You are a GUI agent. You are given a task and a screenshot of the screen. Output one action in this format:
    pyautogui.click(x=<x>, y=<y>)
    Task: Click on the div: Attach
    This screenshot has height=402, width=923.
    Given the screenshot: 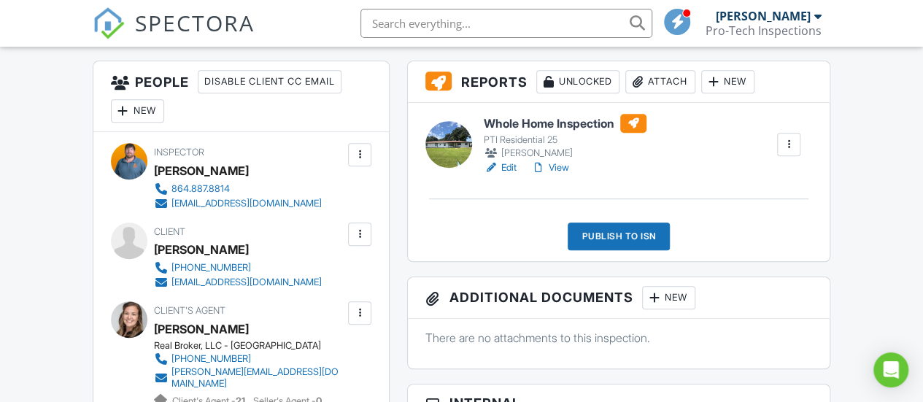 What is the action you would take?
    pyautogui.click(x=660, y=82)
    